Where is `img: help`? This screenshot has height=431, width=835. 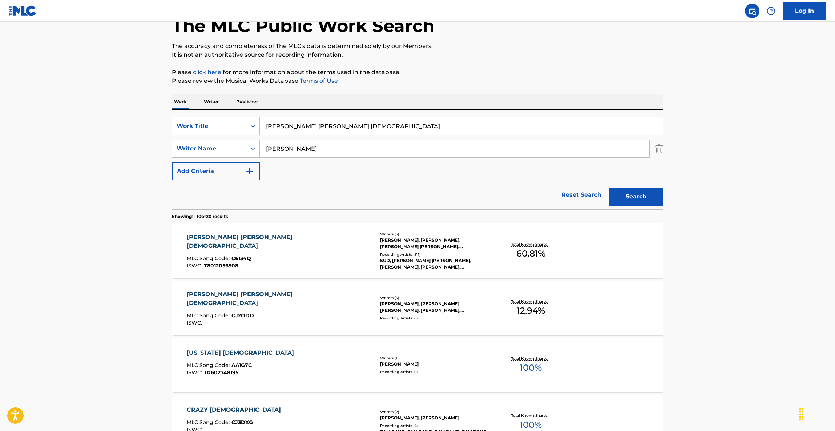 img: help is located at coordinates (771, 11).